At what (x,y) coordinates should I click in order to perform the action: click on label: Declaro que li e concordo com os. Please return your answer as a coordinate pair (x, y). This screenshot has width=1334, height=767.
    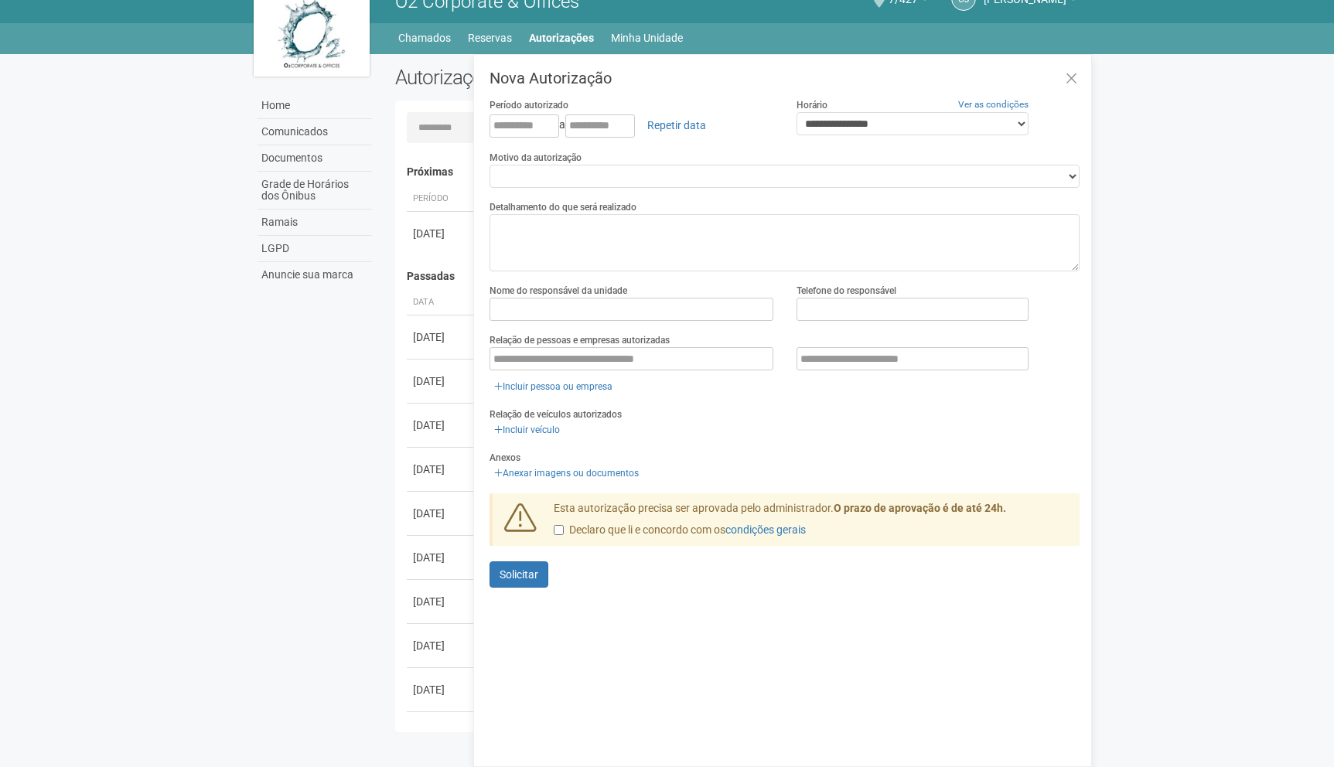
    Looking at the image, I should click on (680, 531).